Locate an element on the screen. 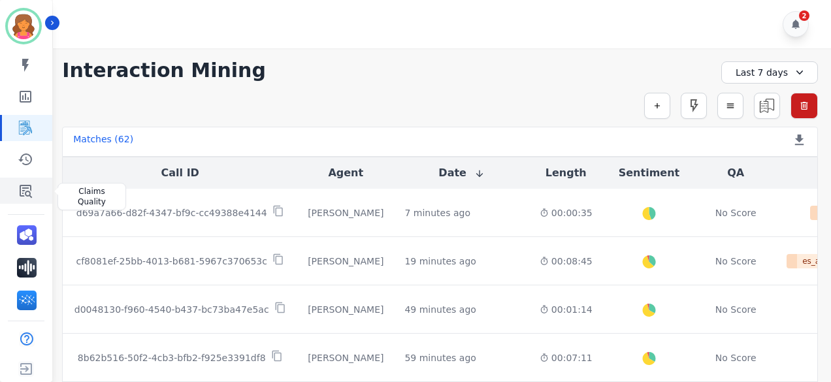 The width and height of the screenshot is (831, 382). p: cf8081ef-25bb-4013-b681-5967c370653c is located at coordinates (171, 261).